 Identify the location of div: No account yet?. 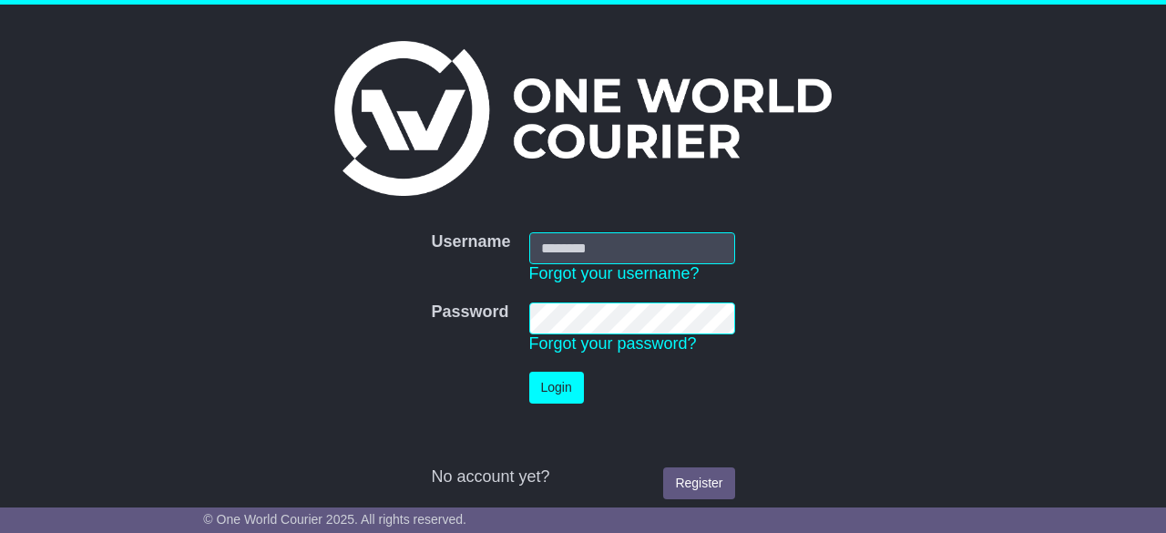
(582, 477).